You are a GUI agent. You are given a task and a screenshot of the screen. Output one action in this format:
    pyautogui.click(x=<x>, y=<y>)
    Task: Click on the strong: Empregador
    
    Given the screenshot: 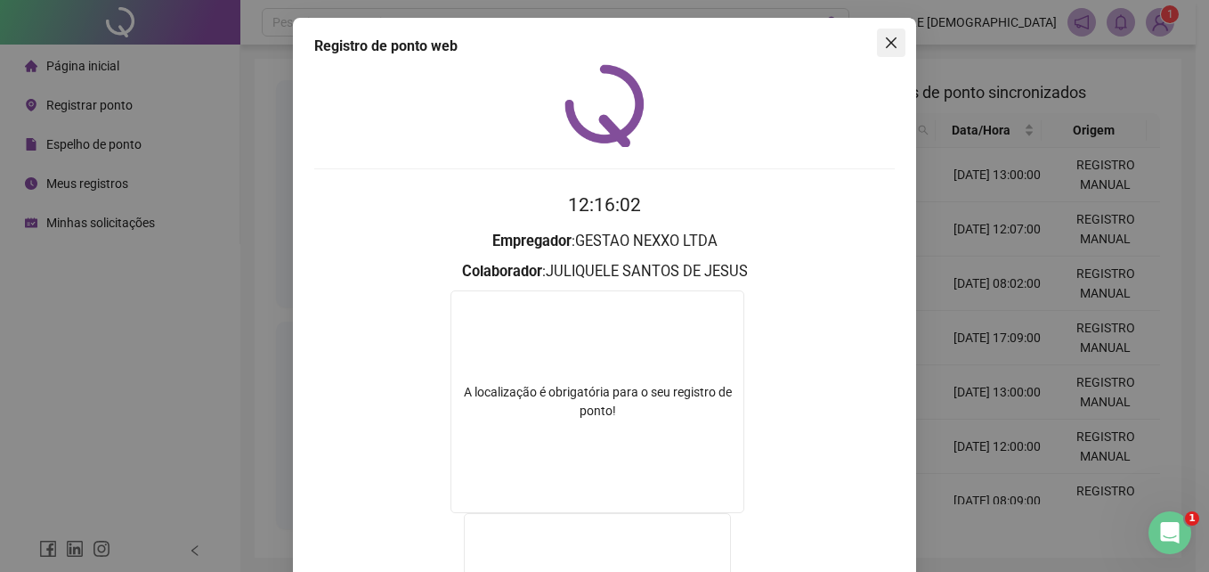 What is the action you would take?
    pyautogui.click(x=532, y=240)
    